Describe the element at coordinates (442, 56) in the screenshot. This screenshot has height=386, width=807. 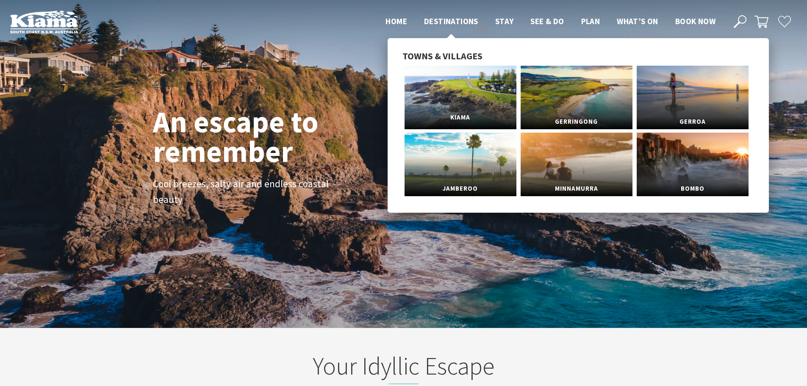
I see `span: Towns & Villages` at that location.